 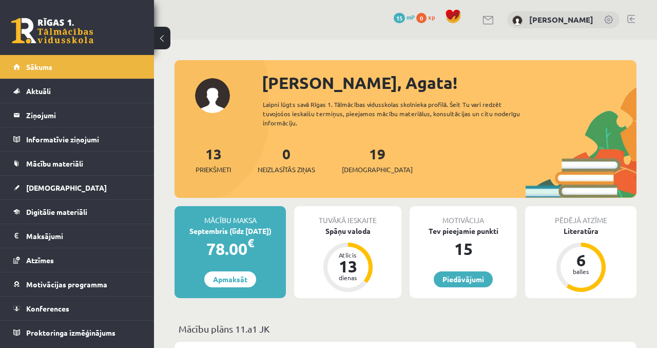 What do you see at coordinates (77, 236) in the screenshot?
I see `a: Maksājumi` at bounding box center [77, 236].